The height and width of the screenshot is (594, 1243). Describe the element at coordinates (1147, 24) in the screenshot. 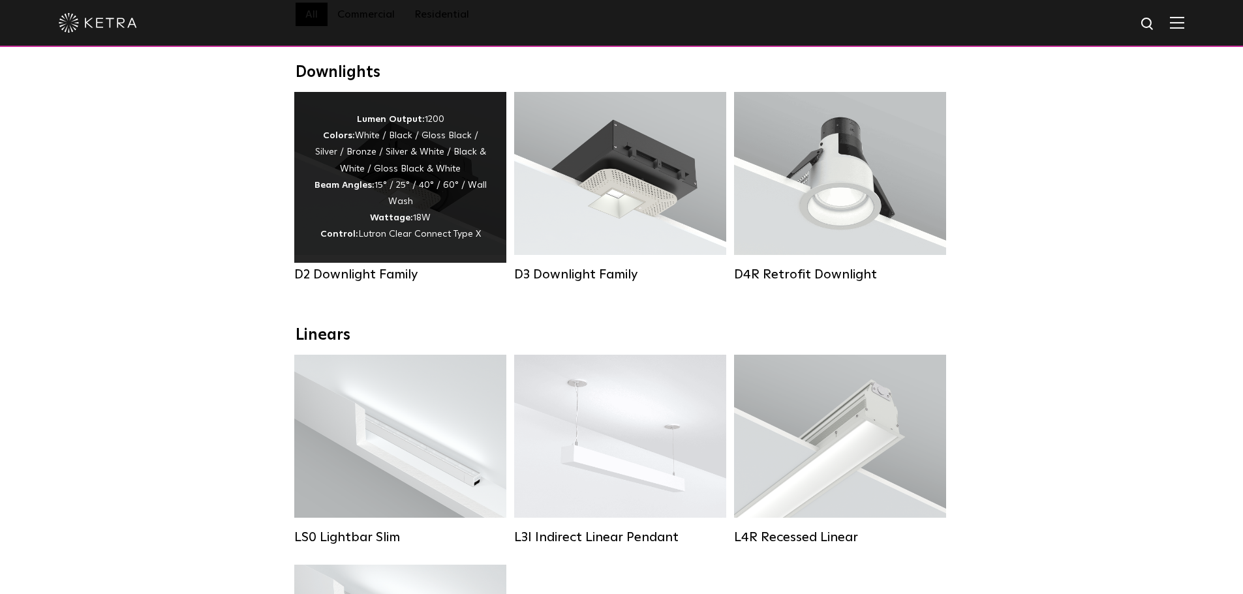

I see `img: search icon` at that location.